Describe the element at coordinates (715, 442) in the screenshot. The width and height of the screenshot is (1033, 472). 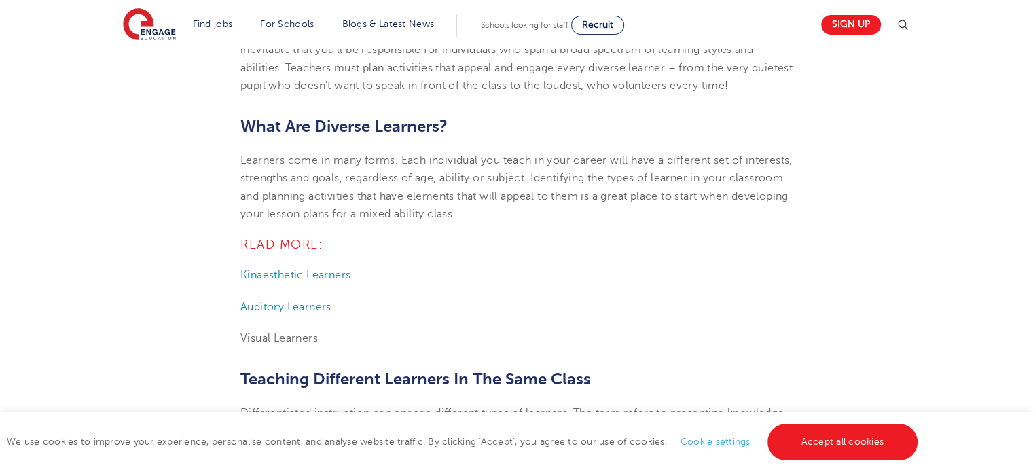
I see `a: Cookie settings` at that location.